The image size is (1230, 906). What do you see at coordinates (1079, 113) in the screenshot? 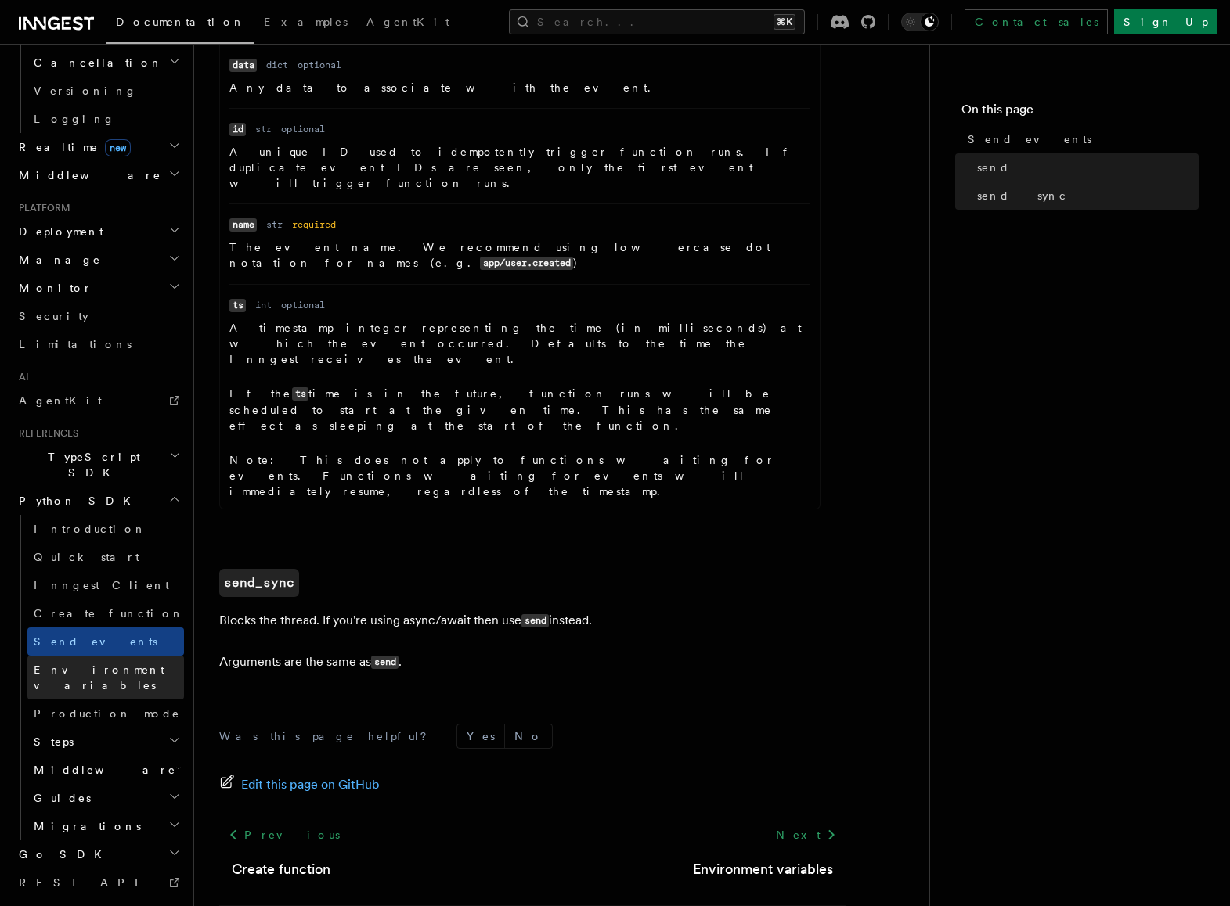
I see `h4: On this page` at bounding box center [1079, 113].